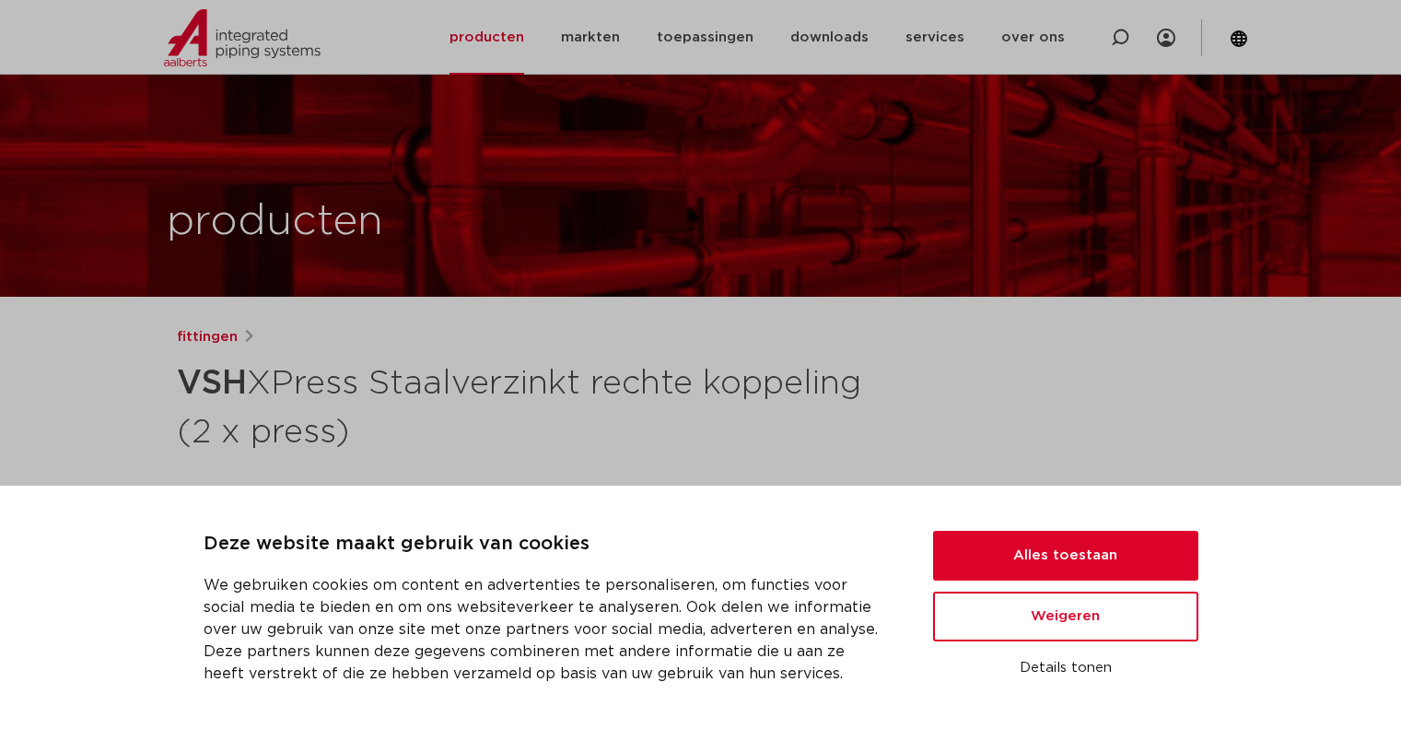 The width and height of the screenshot is (1401, 729). What do you see at coordinates (212, 383) in the screenshot?
I see `strong: VSH` at bounding box center [212, 383].